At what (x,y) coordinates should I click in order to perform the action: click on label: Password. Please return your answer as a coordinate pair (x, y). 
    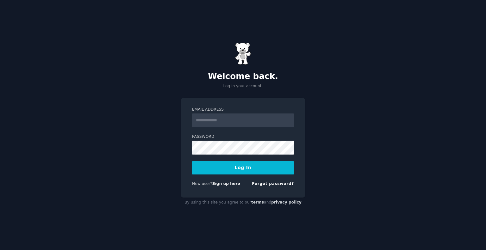
    Looking at the image, I should click on (243, 137).